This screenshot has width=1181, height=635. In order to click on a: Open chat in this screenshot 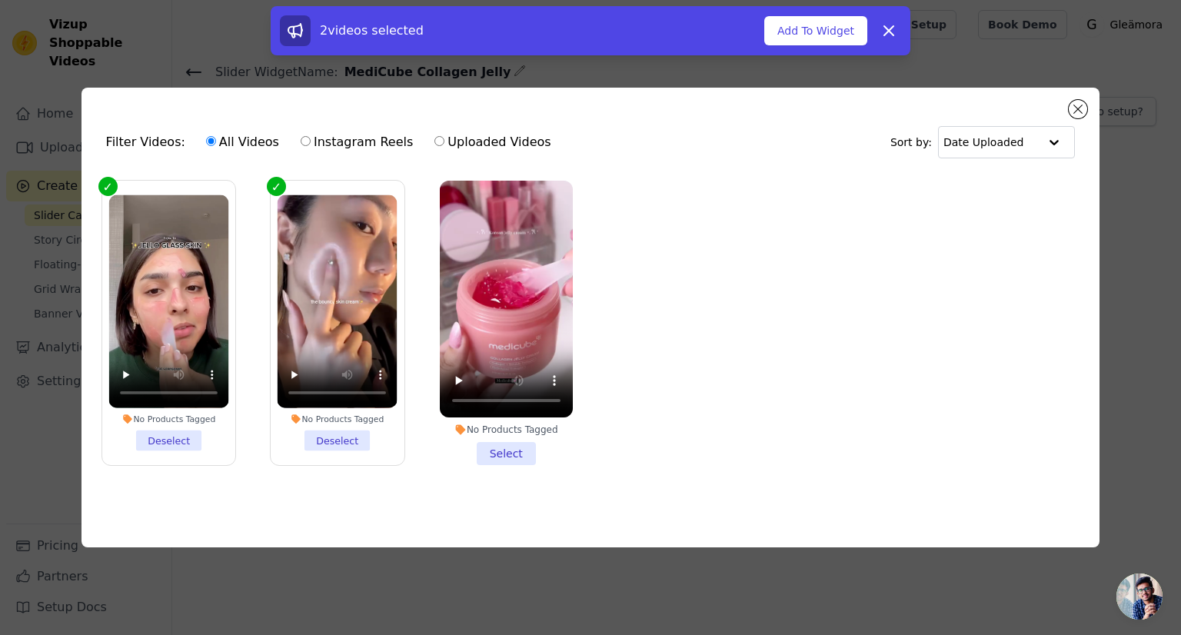, I will do `click(1140, 597)`.